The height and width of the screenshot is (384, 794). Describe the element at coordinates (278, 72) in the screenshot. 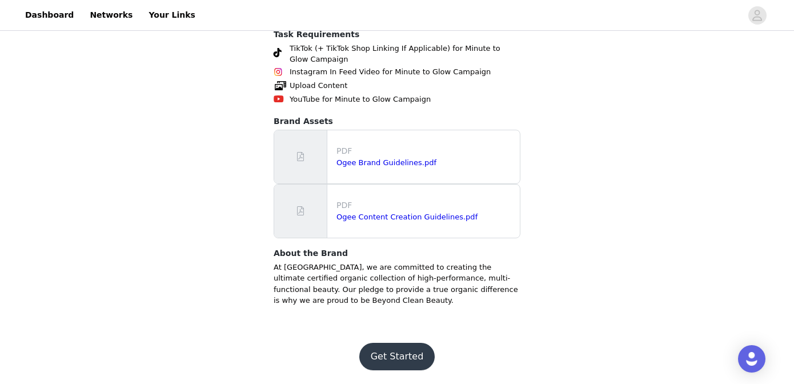

I see `img: Instagram Icon` at that location.